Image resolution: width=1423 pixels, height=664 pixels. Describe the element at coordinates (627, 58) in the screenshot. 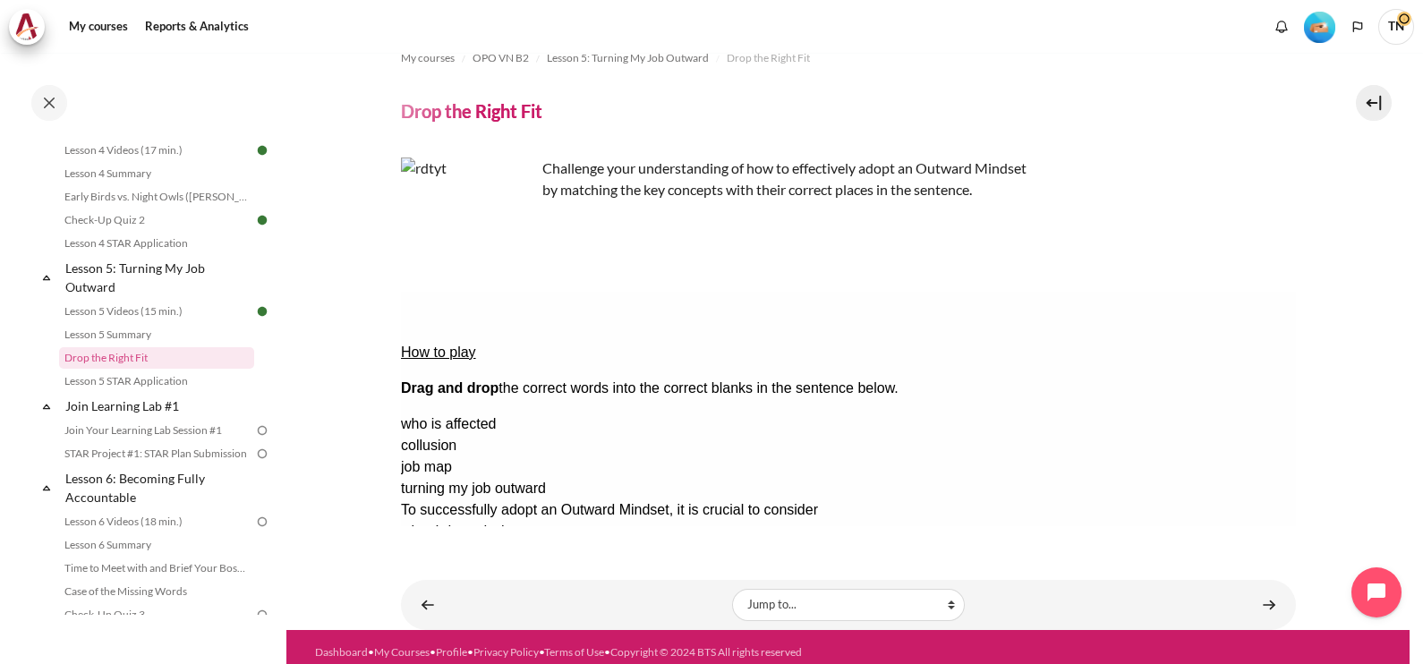

I see `span: Lesson 5: Turning My Job Outward` at that location.